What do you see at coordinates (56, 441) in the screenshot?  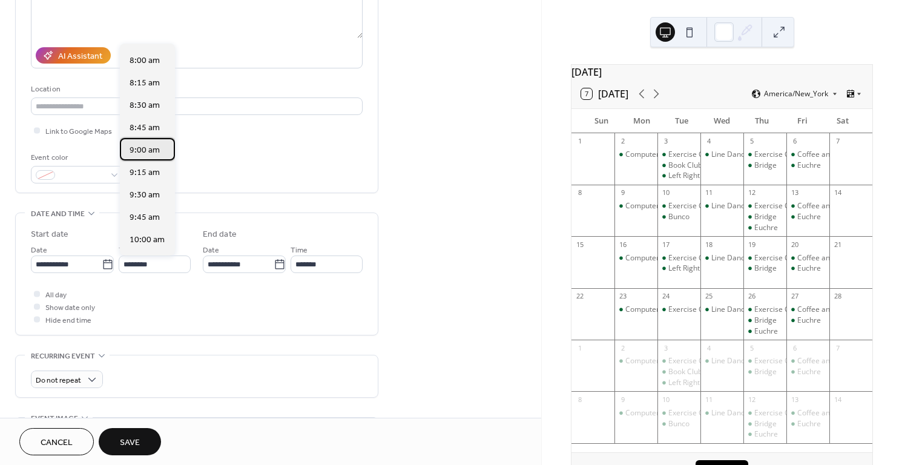 I see `button: Cancel` at bounding box center [56, 441].